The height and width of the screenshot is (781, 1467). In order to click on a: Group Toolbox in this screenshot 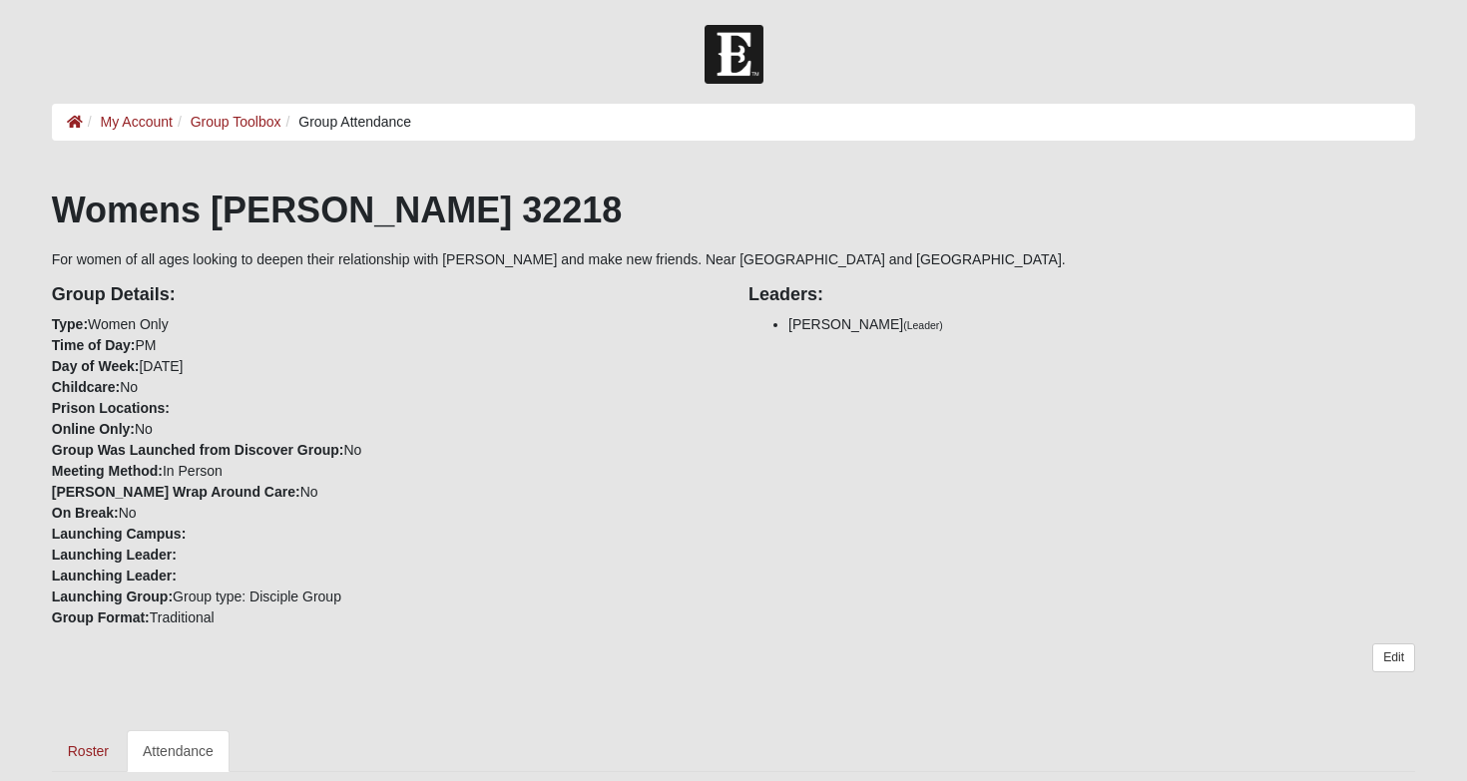, I will do `click(235, 122)`.